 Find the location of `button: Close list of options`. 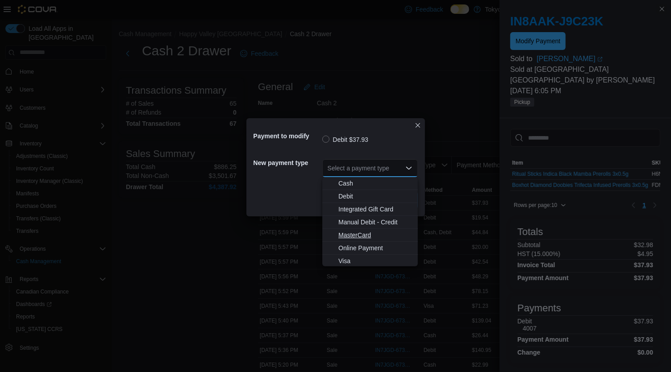

button: Close list of options is located at coordinates (409, 168).